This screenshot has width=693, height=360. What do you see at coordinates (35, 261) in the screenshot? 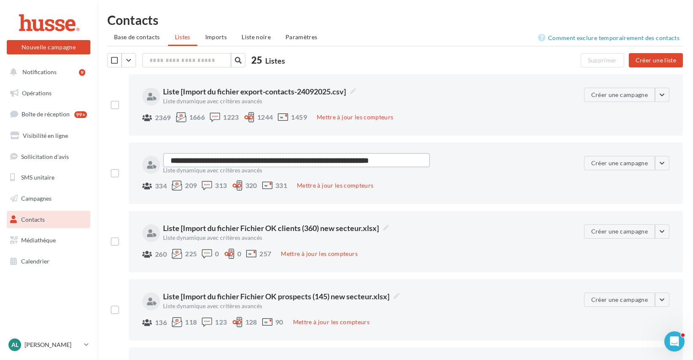
I see `span: Calendrier` at bounding box center [35, 261].